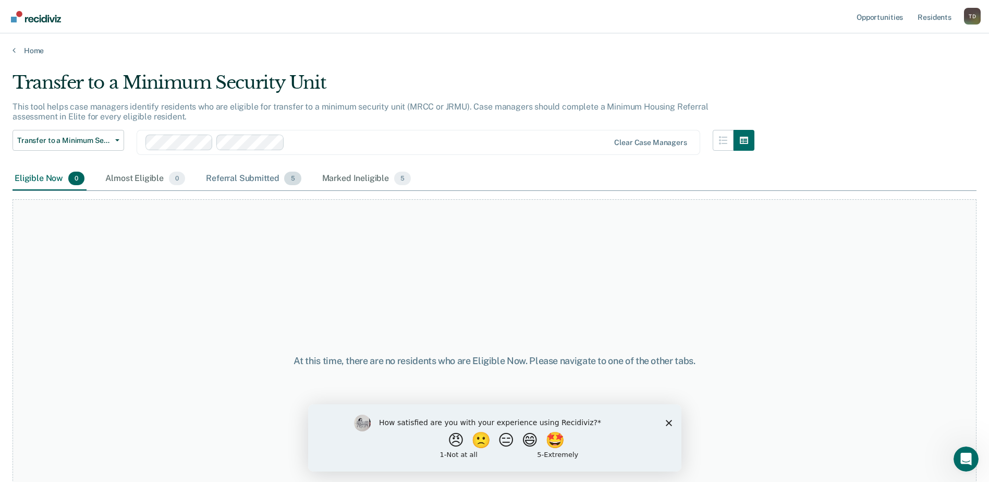 The image size is (989, 482). What do you see at coordinates (278, 50) in the screenshot?
I see `div: 5 - Extremely` at bounding box center [278, 50].